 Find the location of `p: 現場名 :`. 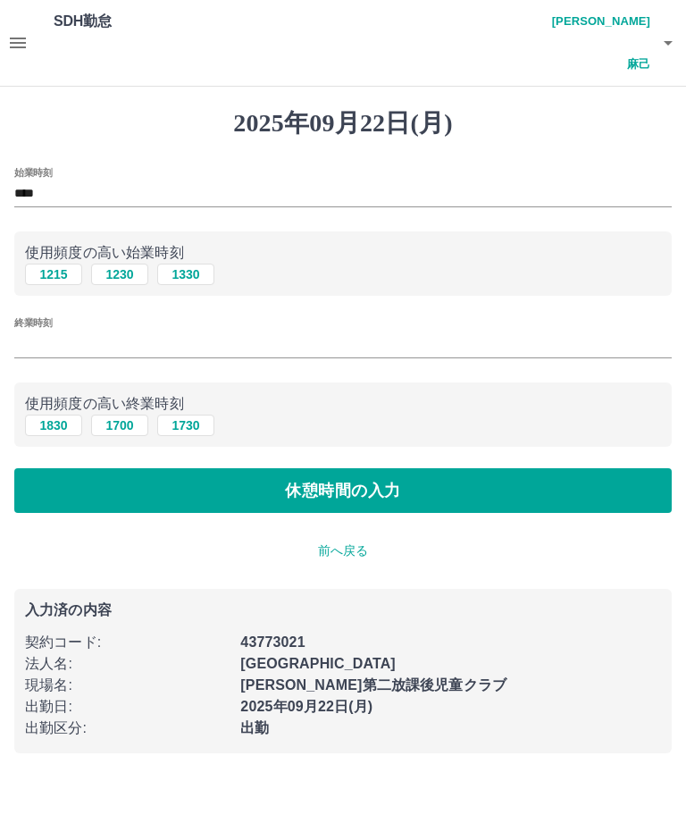

p: 現場名 : is located at coordinates (127, 686).